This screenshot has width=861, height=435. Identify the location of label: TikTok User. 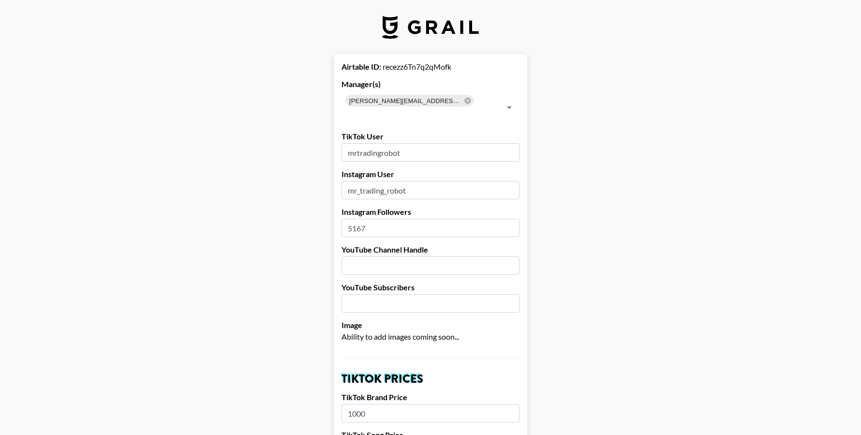
(430, 136).